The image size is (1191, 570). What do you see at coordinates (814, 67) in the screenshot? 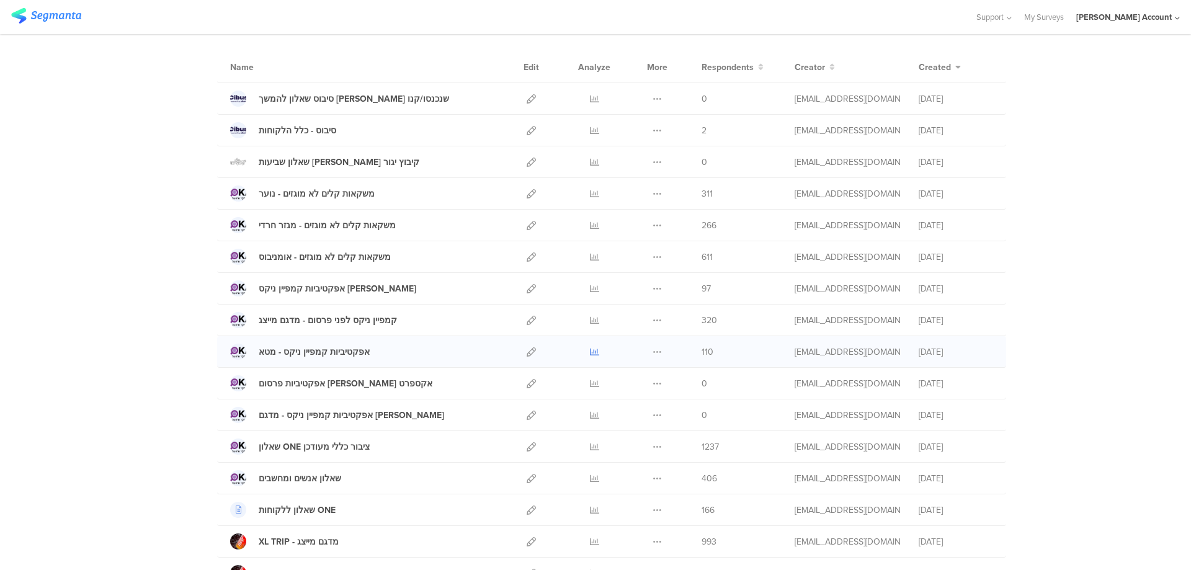
I see `button: Creator` at bounding box center [814, 67].